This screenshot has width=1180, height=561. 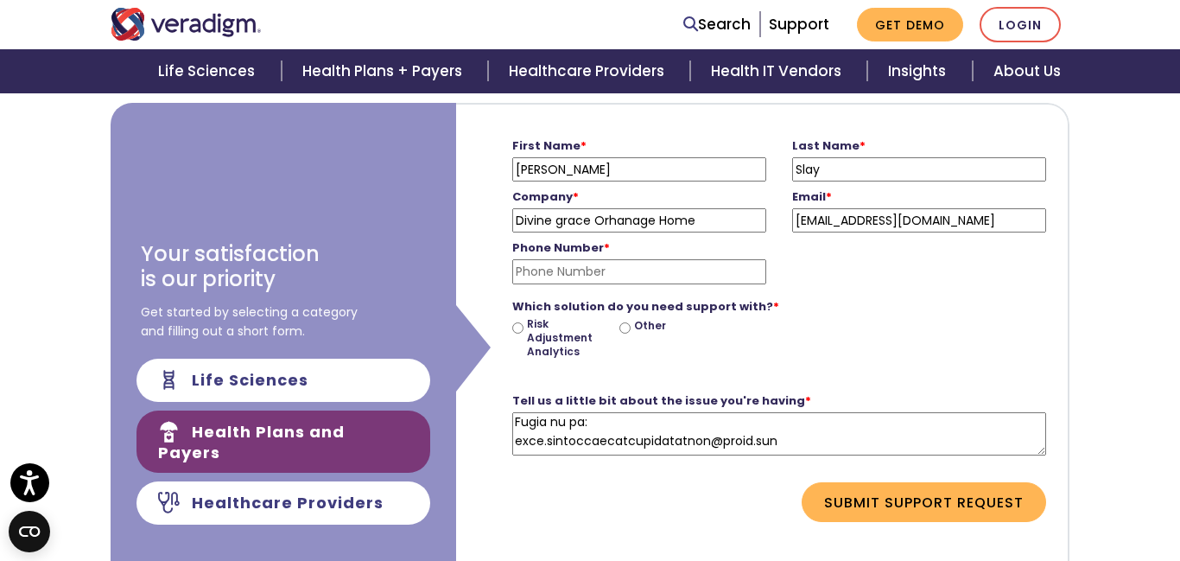 What do you see at coordinates (29, 531) in the screenshot?
I see `button: Open CMP widget` at bounding box center [29, 531].